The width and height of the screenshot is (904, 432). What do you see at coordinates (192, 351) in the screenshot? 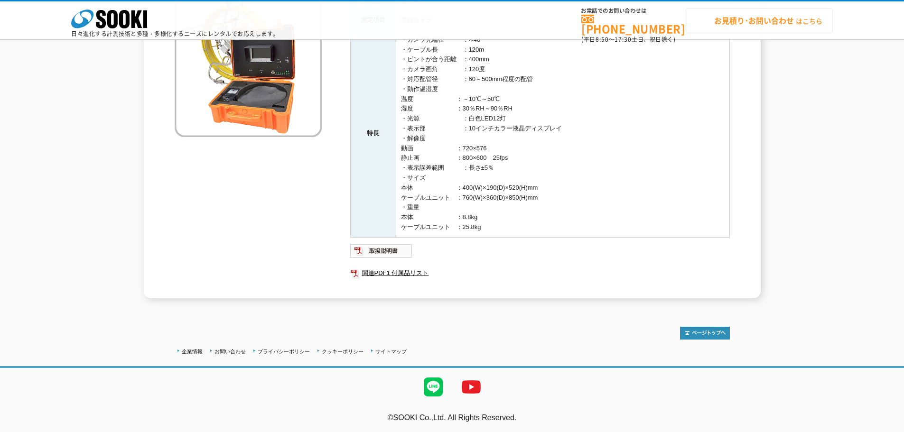
I see `a: 企業情報` at bounding box center [192, 351].